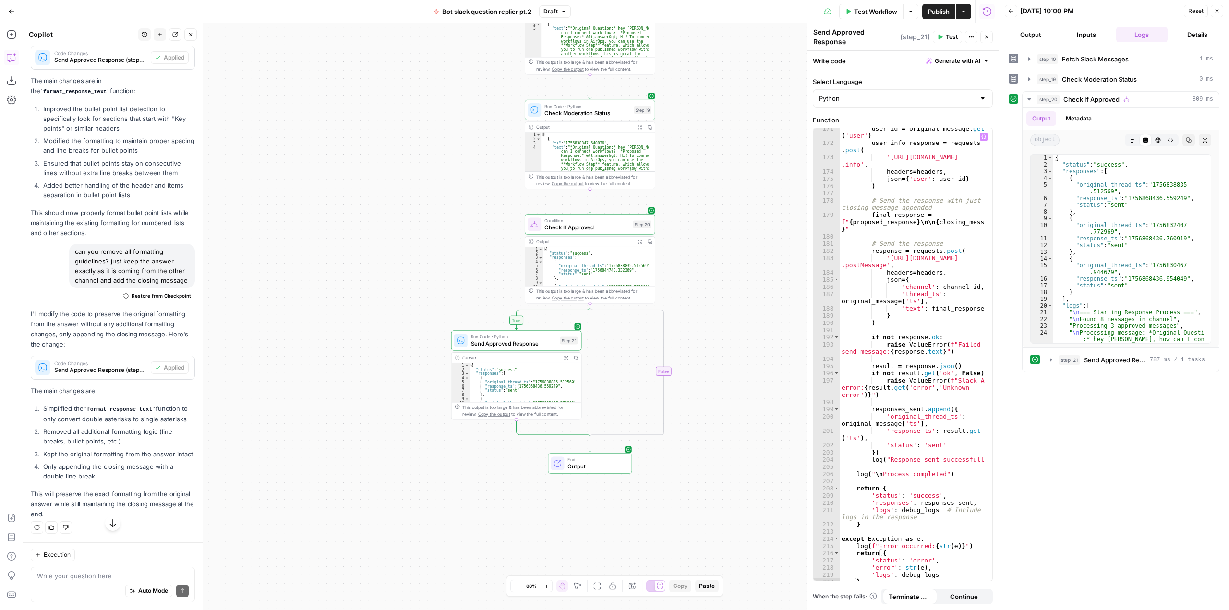 The image size is (1229, 610). I want to click on div: Write code, so click(902, 60).